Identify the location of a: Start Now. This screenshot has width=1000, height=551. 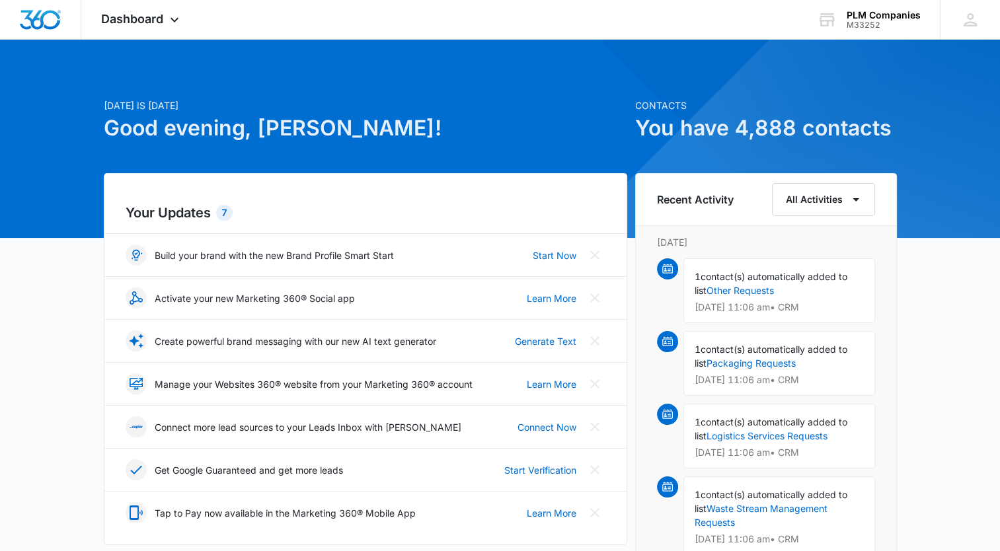
(555, 255).